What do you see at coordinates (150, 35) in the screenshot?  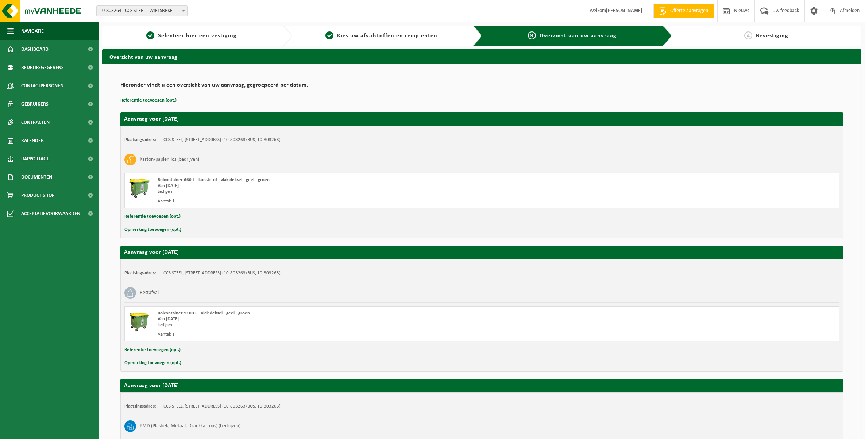 I see `span: 1` at bounding box center [150, 35].